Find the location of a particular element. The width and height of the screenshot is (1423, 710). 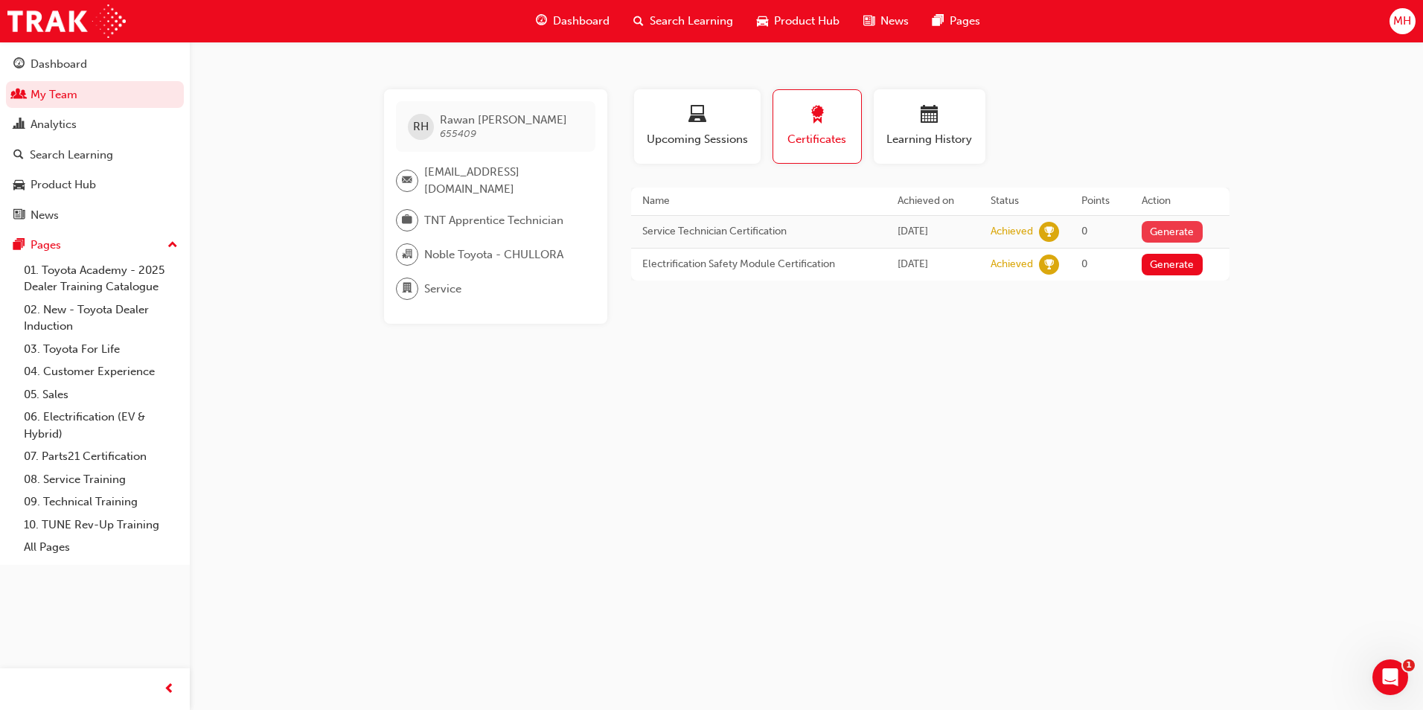

td: Electrification Safety Module Certification is located at coordinates (758, 264).